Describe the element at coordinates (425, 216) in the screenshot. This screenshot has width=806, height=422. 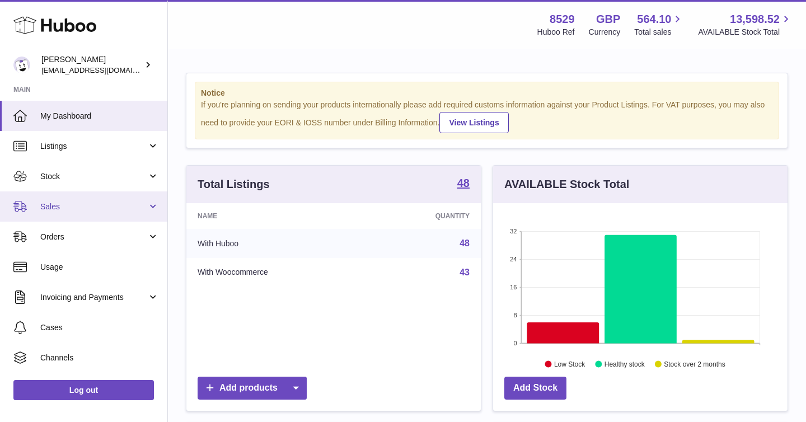
I see `th: Quantity` at that location.